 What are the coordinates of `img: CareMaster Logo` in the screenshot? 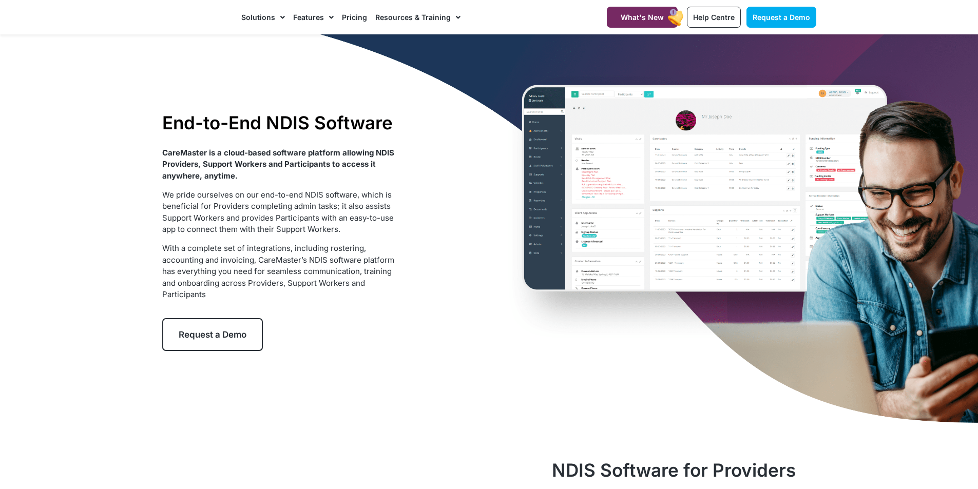 It's located at (197, 17).